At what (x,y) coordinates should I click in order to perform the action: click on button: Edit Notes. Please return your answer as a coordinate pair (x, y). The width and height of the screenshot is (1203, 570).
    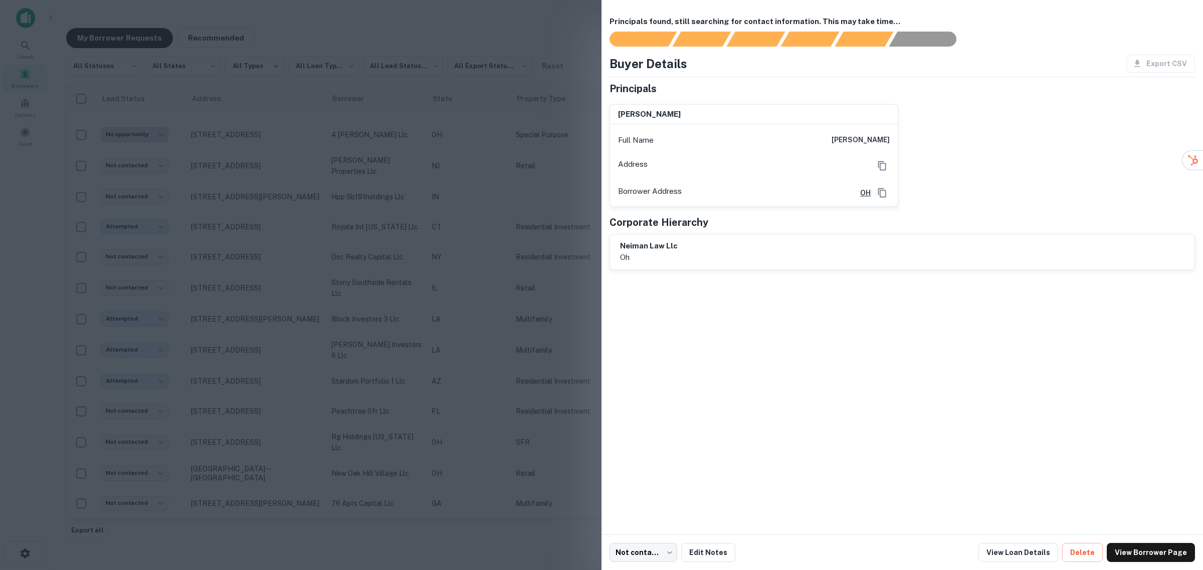
    Looking at the image, I should click on (708, 553).